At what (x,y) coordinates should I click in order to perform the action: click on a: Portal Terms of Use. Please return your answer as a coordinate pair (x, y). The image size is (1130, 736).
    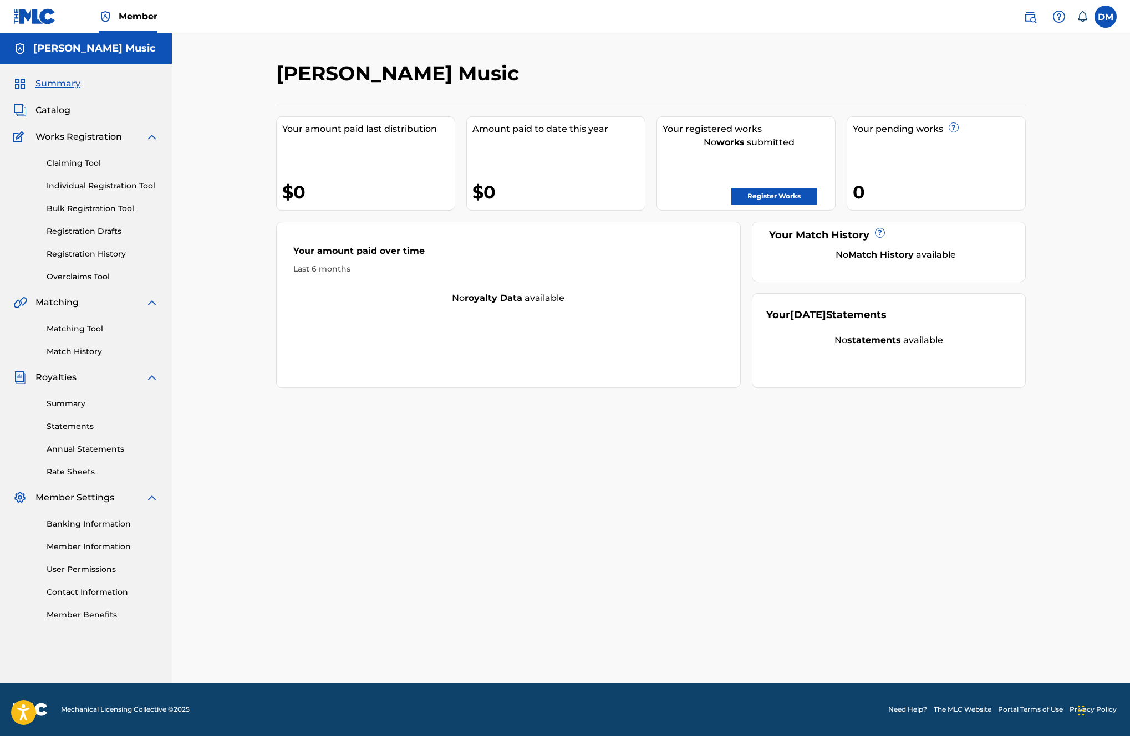
    Looking at the image, I should click on (1030, 710).